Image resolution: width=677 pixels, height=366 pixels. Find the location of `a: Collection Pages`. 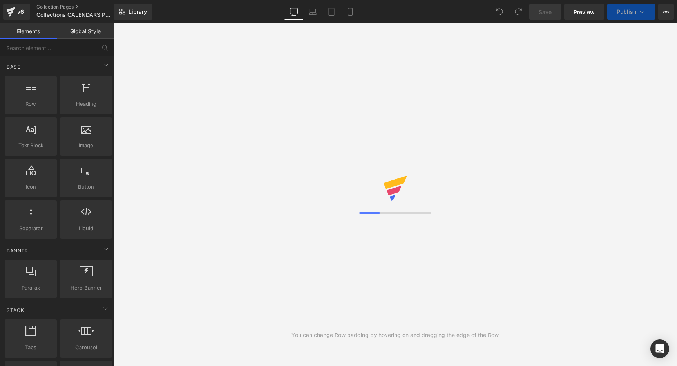

a: Collection Pages is located at coordinates (81, 7).